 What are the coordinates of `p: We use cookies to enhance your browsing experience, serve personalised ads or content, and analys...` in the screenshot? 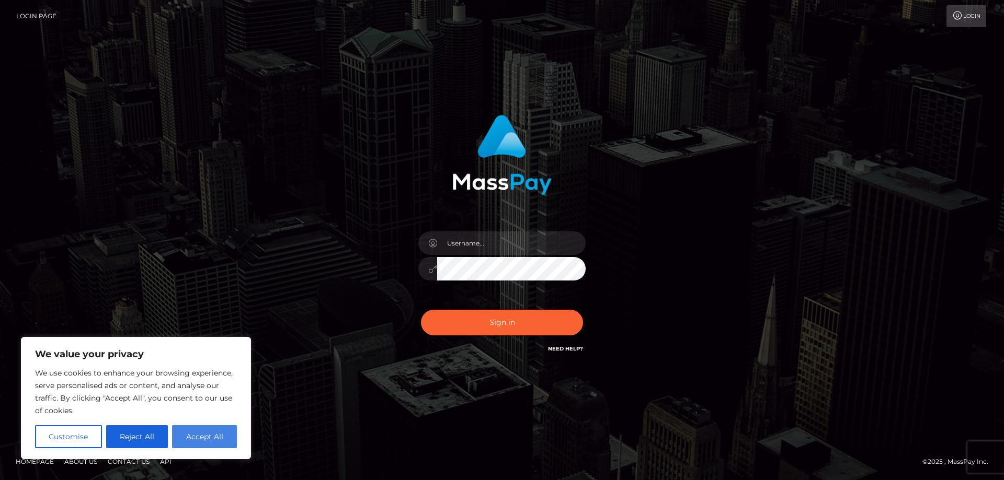 It's located at (136, 392).